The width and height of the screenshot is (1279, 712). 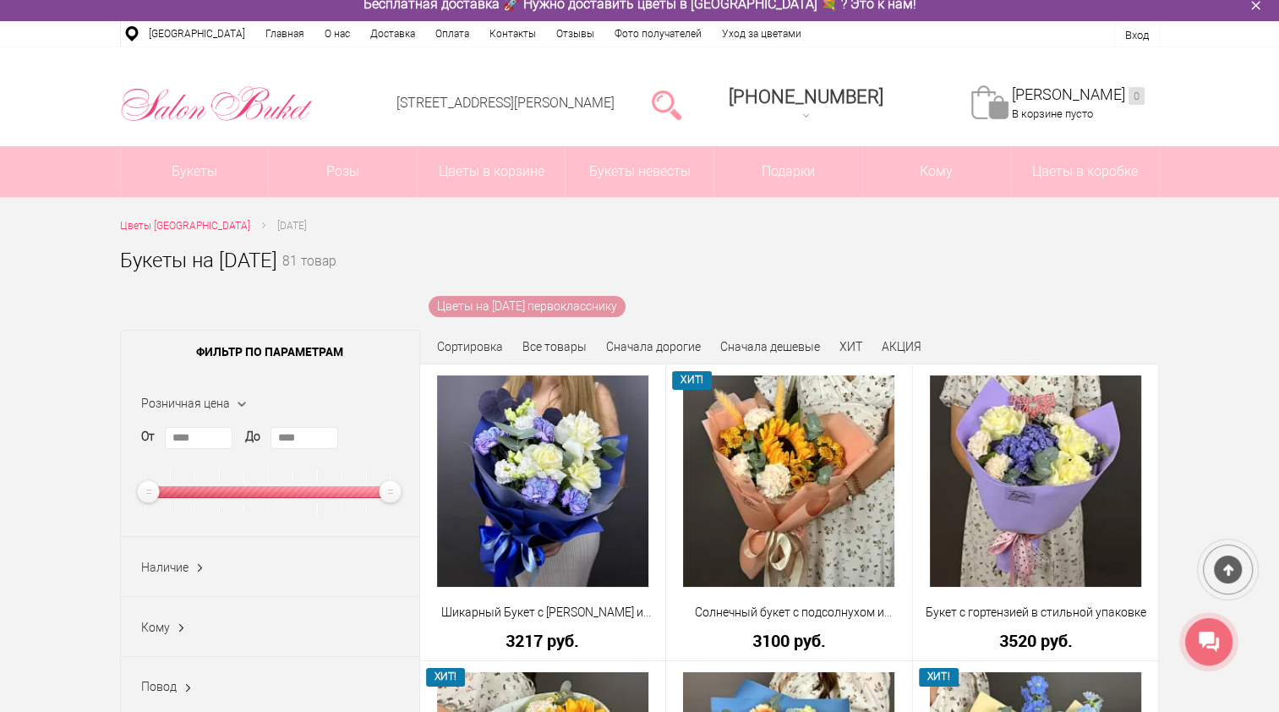 I want to click on a: Отзывы, so click(x=575, y=34).